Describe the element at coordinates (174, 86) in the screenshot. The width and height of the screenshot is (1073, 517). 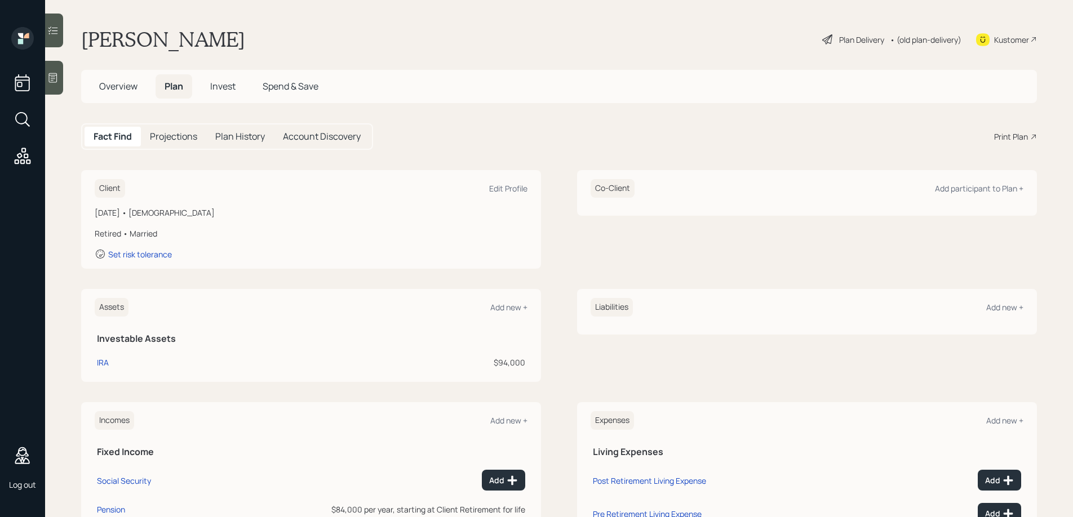
I see `span: Plan` at that location.